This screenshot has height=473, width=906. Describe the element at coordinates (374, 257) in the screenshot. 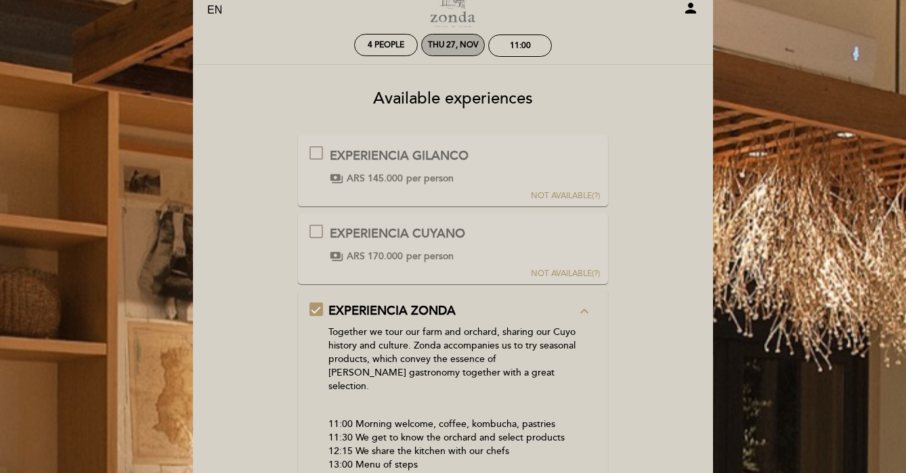

I see `span: ARS 170.000` at that location.